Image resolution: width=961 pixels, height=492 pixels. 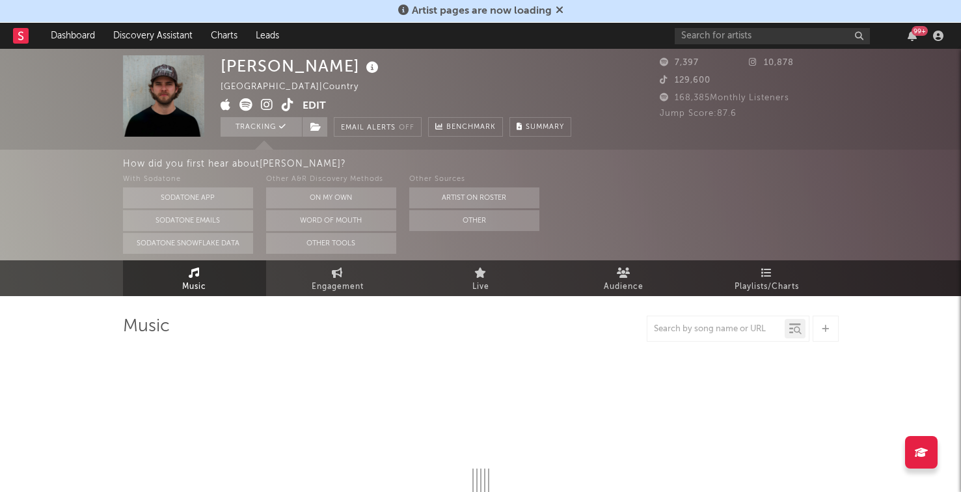 I want to click on em: Off, so click(x=406, y=127).